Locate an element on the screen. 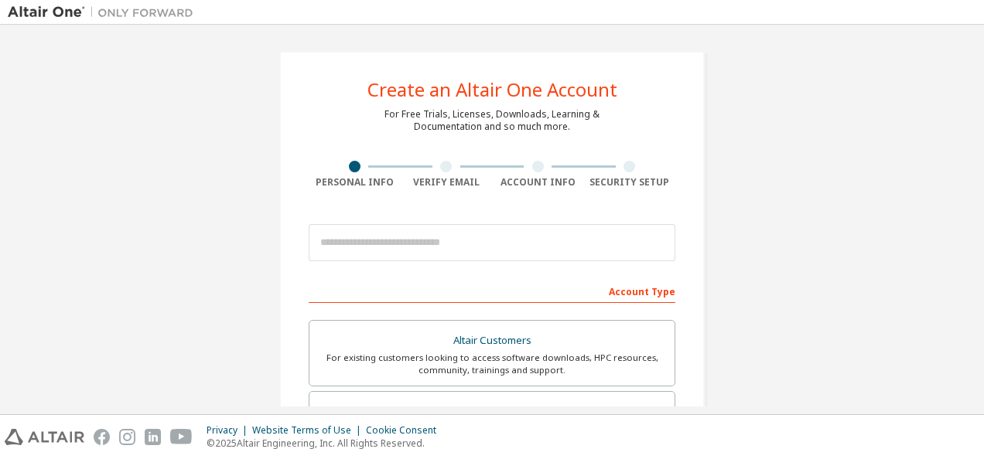  div: Verify Email is located at coordinates (446, 183).